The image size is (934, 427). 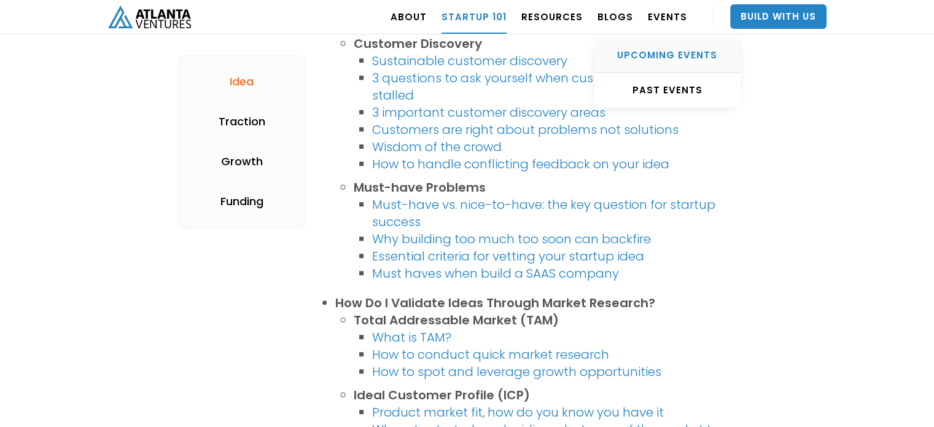 I want to click on a: UPCOMING EVENTS, so click(x=668, y=55).